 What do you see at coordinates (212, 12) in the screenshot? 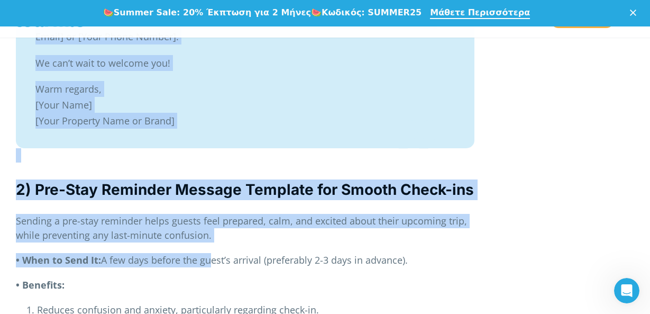
I see `b: Summer Sale: 20% Έκπτωση για 2 Μήνες` at bounding box center [212, 12].